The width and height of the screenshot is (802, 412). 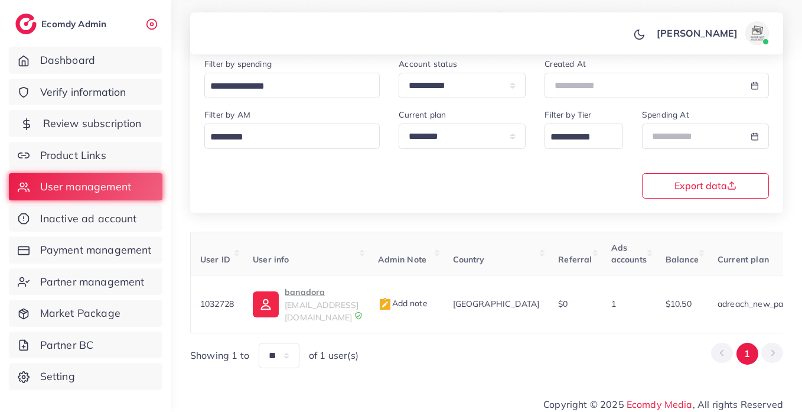 I want to click on label: Filter by AM, so click(x=227, y=115).